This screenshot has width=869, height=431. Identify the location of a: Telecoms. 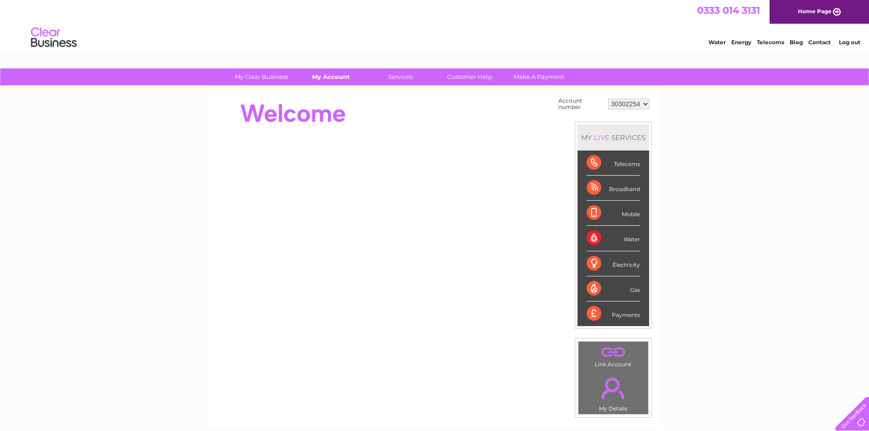
(771, 42).